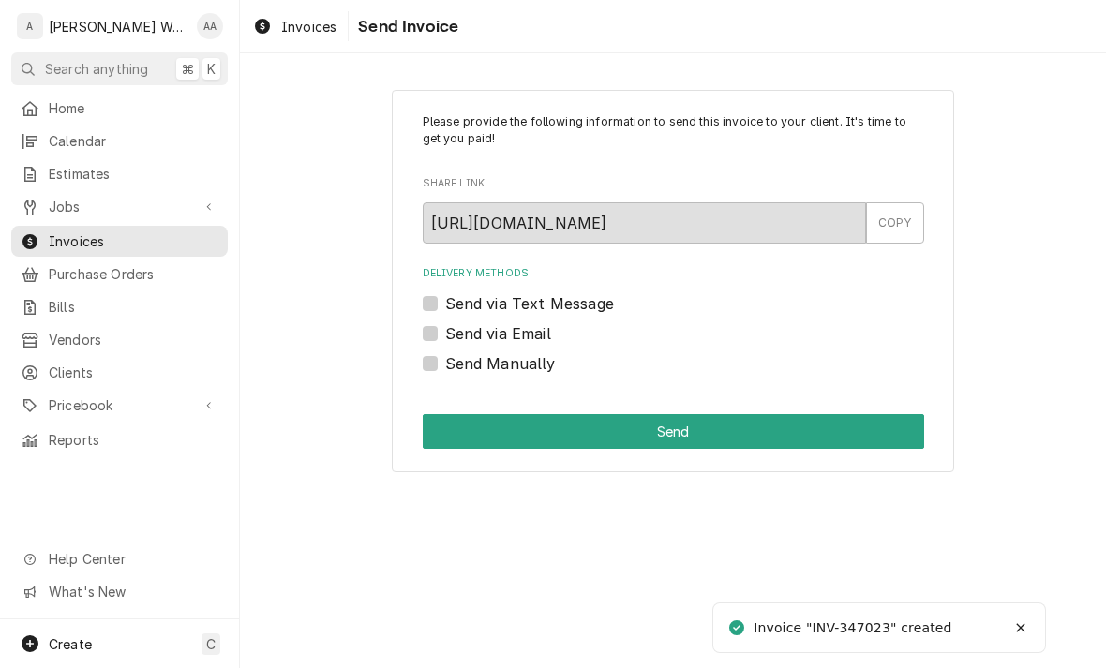 The width and height of the screenshot is (1106, 668). Describe the element at coordinates (119, 372) in the screenshot. I see `a: Clients` at that location.